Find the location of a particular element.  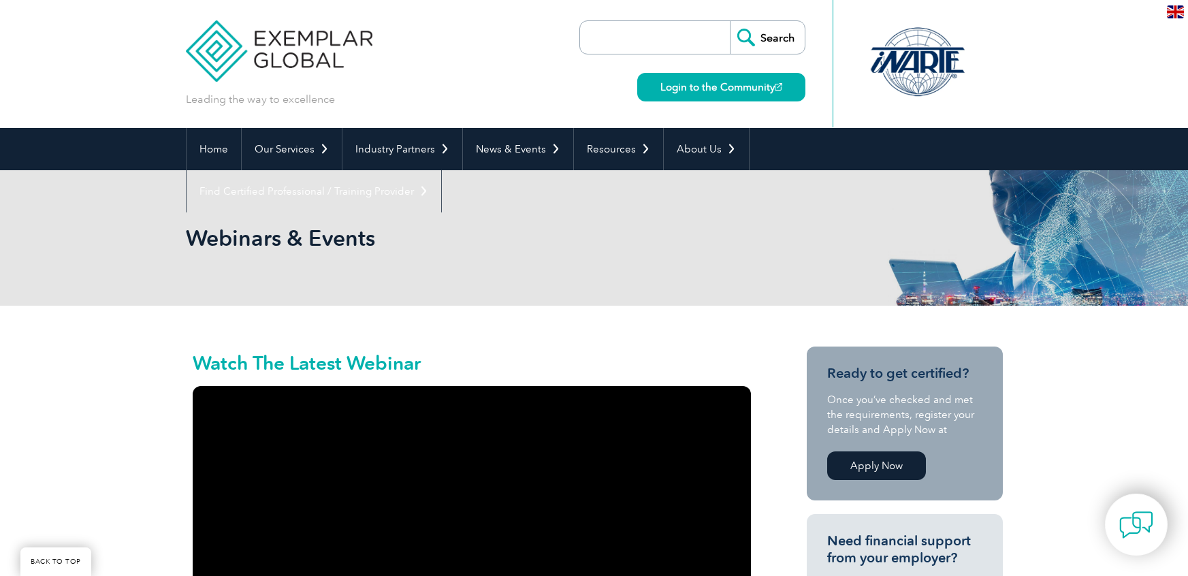

h1: Webinars & Events is located at coordinates (447, 238).